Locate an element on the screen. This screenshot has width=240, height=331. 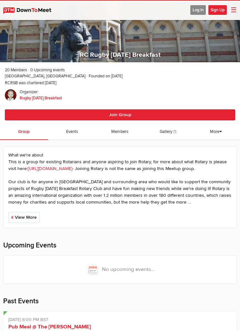
b: Organizer: is located at coordinates (29, 92).